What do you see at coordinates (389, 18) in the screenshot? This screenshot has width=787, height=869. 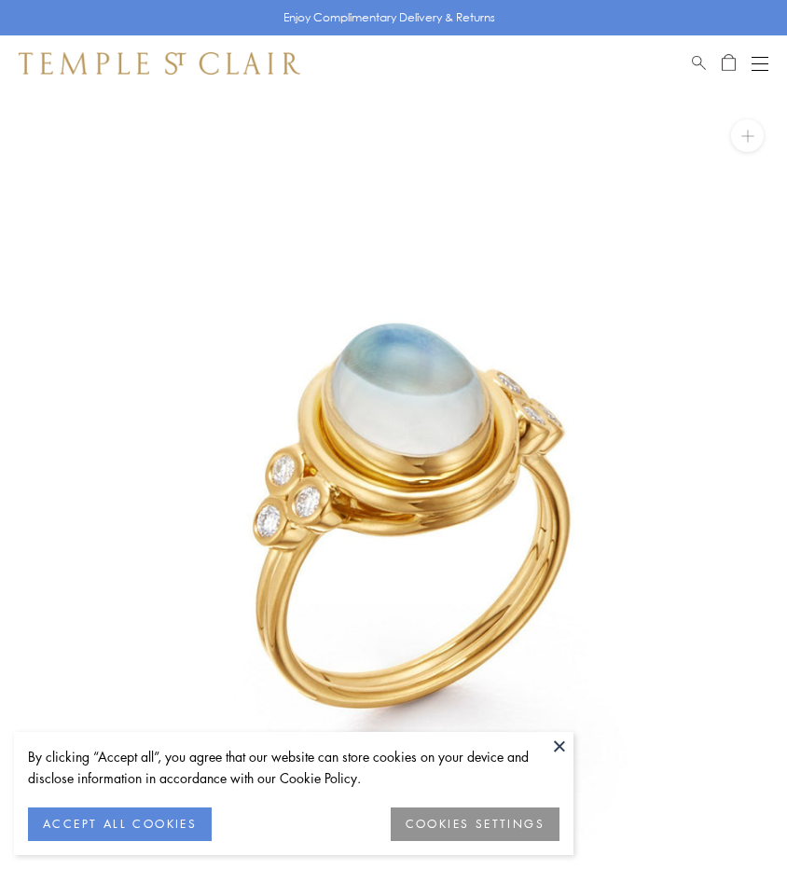 I see `p: Enjoy Complimentary Delivery & Returns` at bounding box center [389, 18].